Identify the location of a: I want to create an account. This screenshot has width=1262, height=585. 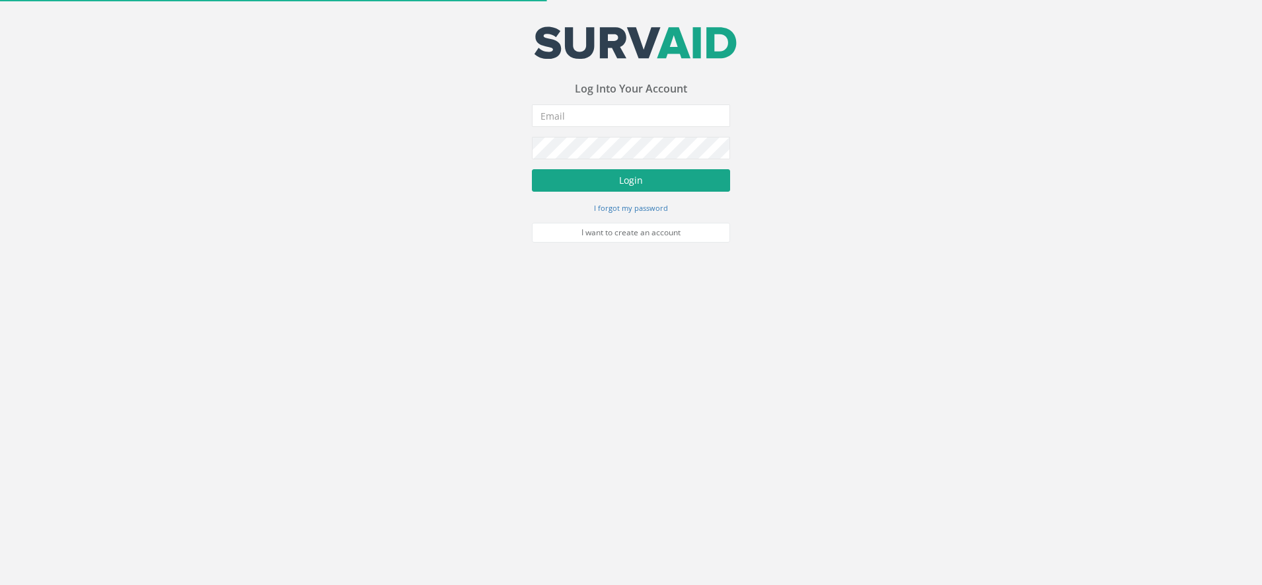
(631, 233).